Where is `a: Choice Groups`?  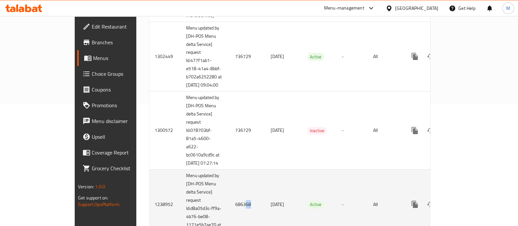
a: Choice Groups is located at coordinates (119, 74).